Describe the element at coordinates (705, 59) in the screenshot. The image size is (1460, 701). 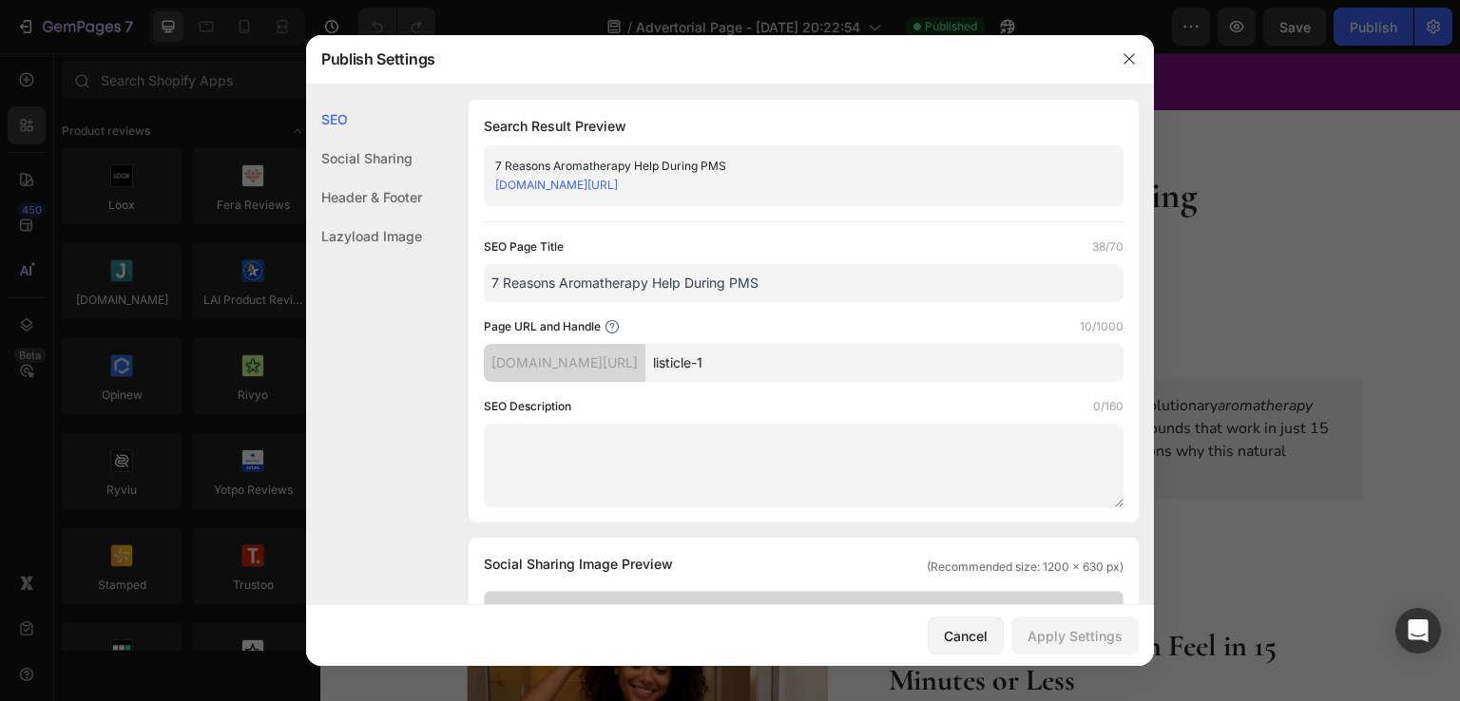
I see `div: Publish Settings` at that location.